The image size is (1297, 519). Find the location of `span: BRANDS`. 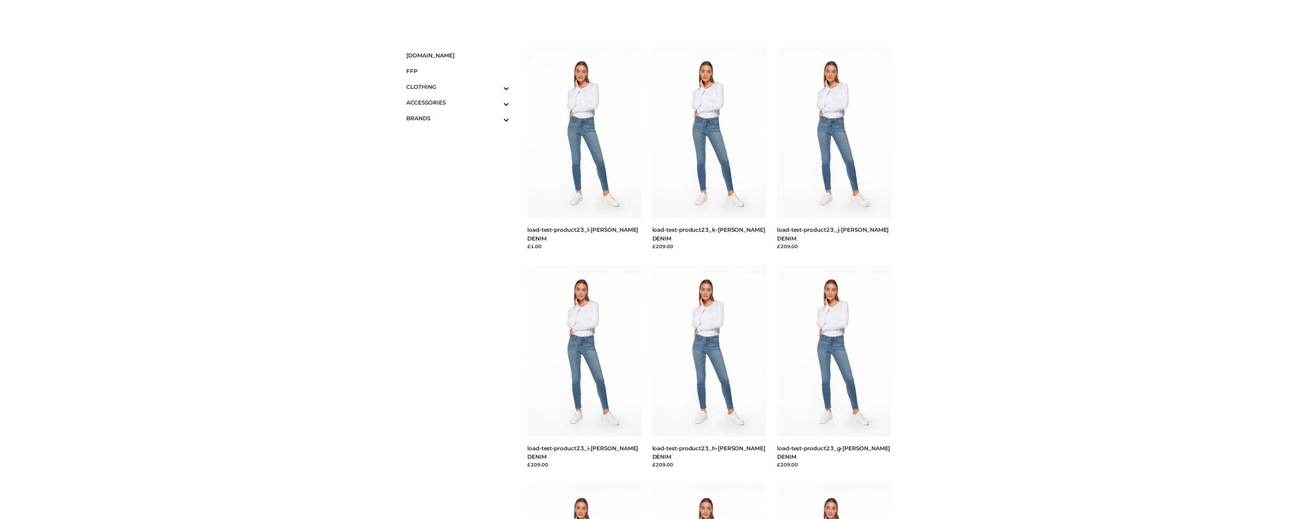

span: BRANDS is located at coordinates (458, 118).